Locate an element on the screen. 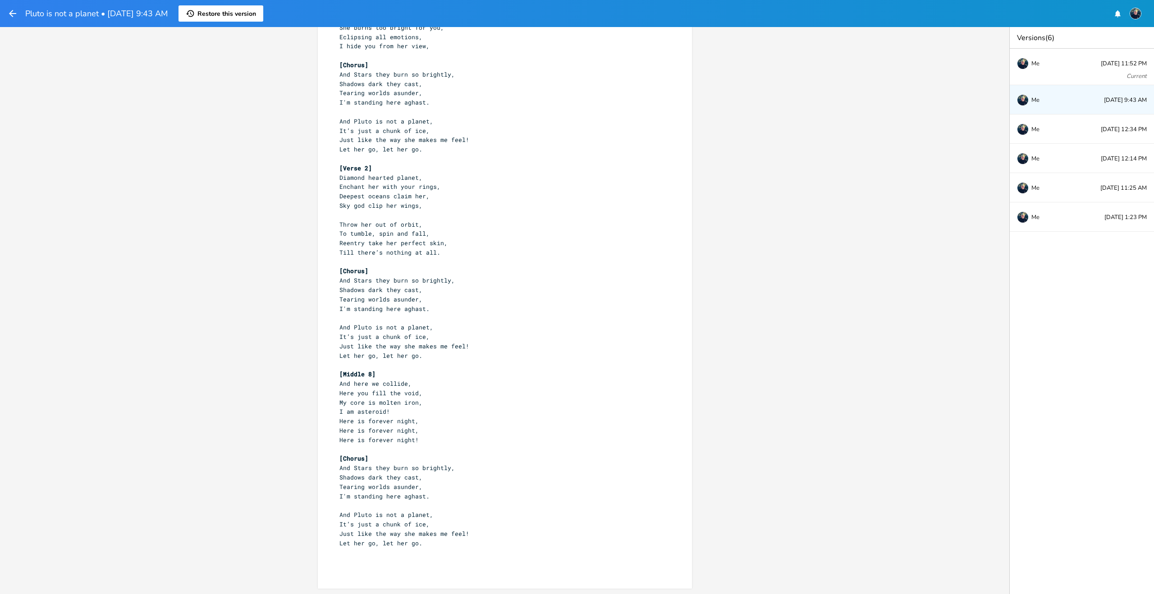 The image size is (1154, 594). div: Current is located at coordinates (1136, 76).